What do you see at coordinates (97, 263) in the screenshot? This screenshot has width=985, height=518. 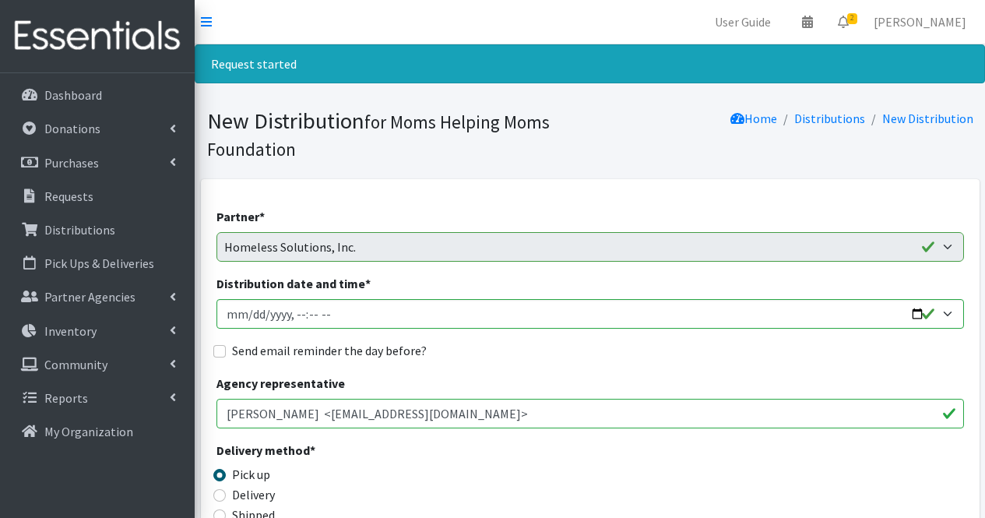 I see `a: Pick Ups & Deliveries` at bounding box center [97, 263].